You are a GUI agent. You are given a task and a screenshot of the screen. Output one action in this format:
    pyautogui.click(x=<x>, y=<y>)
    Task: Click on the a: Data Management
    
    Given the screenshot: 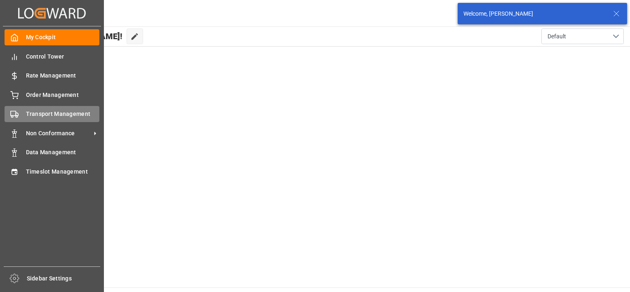 What is the action you would take?
    pyautogui.click(x=52, y=152)
    